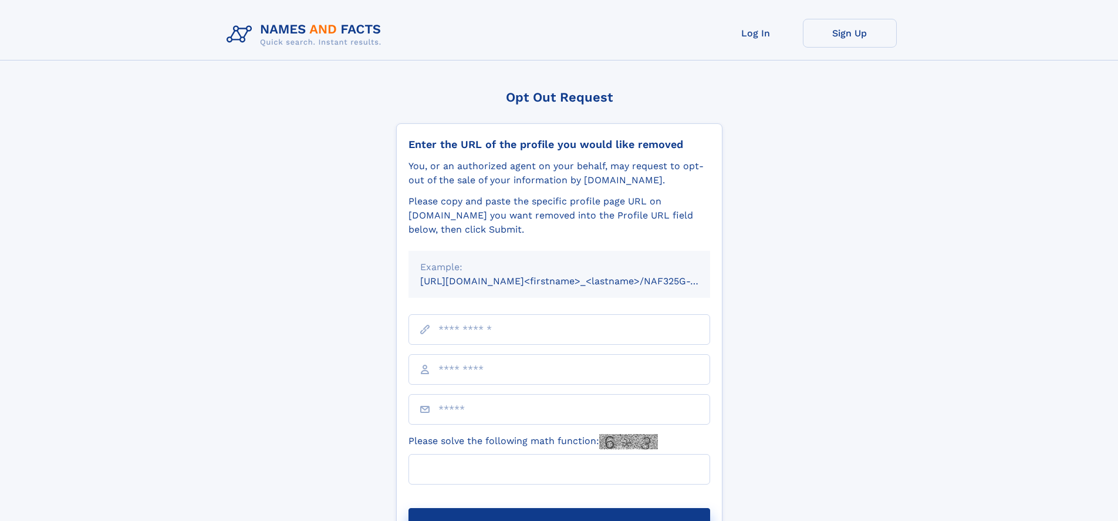 This screenshot has width=1118, height=521. I want to click on div: You, or an authorized agent on your behalf, may request to opt-out of the sale of your informatio..., so click(559, 173).